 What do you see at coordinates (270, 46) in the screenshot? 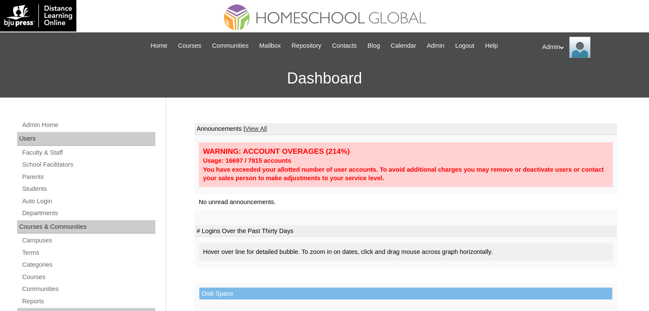
I see `span: Mailbox` at bounding box center [270, 46].